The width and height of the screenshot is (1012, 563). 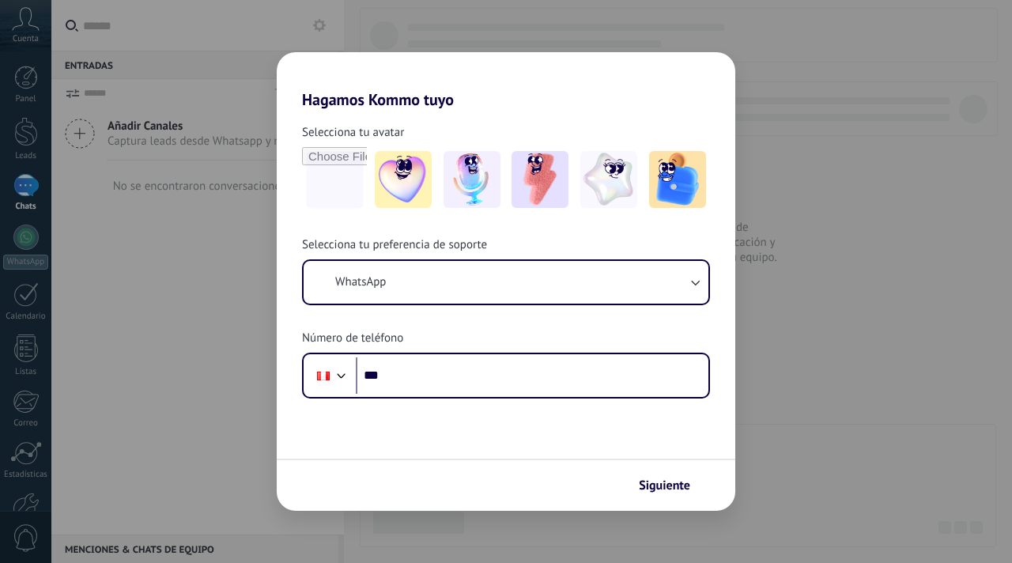 I want to click on span: Número de teléfono, so click(x=353, y=339).